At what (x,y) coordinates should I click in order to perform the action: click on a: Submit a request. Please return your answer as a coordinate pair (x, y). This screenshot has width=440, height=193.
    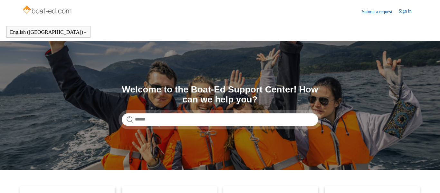
    Looking at the image, I should click on (381, 12).